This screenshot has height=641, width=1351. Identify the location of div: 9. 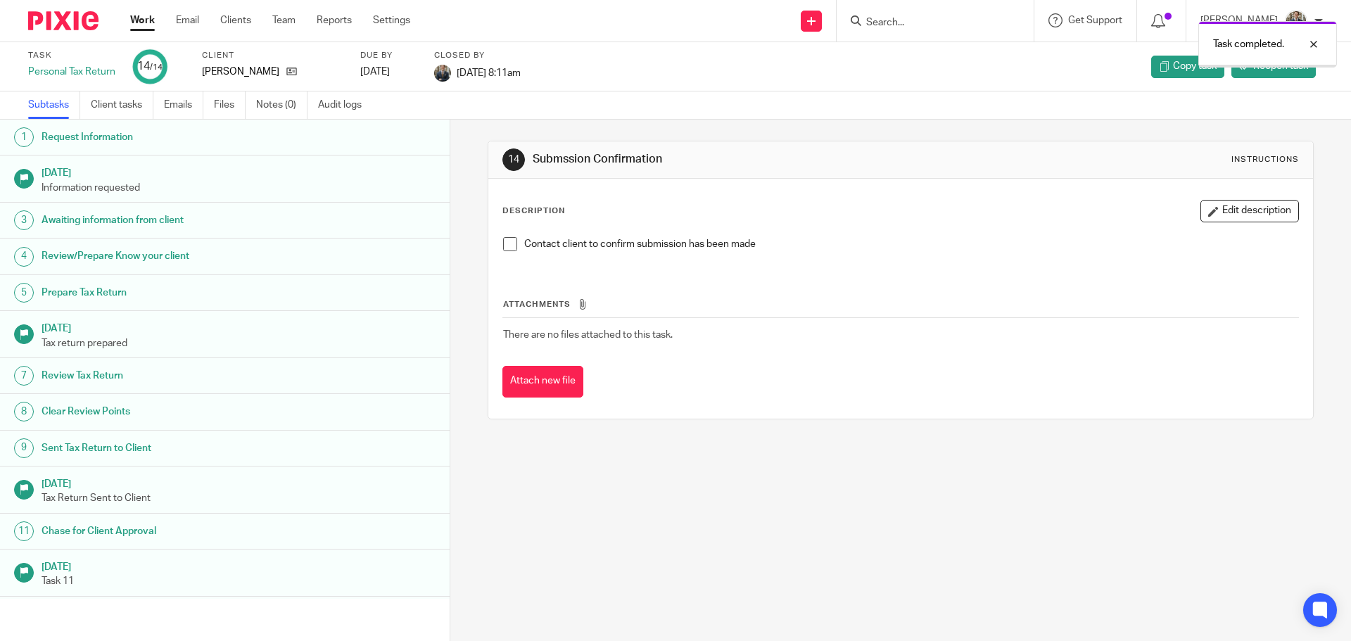
(24, 448).